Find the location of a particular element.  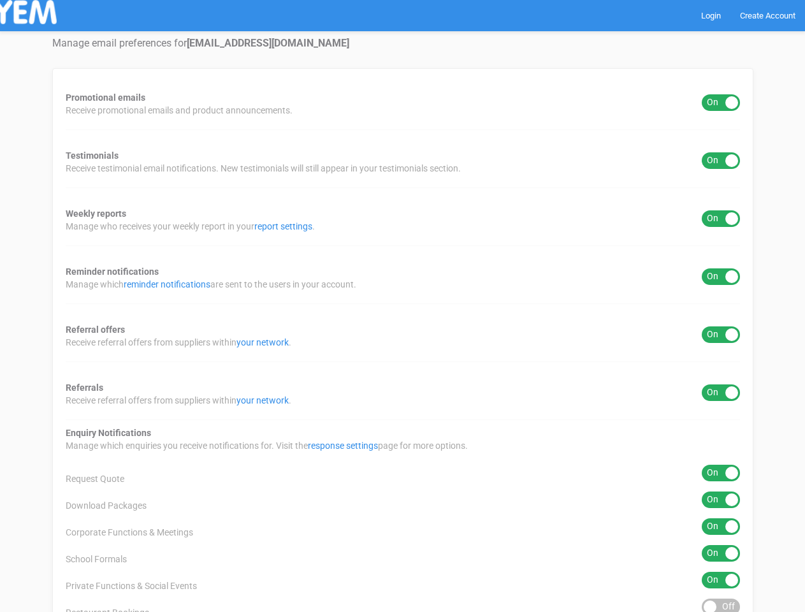

strong: Reminder notifications is located at coordinates (112, 271).